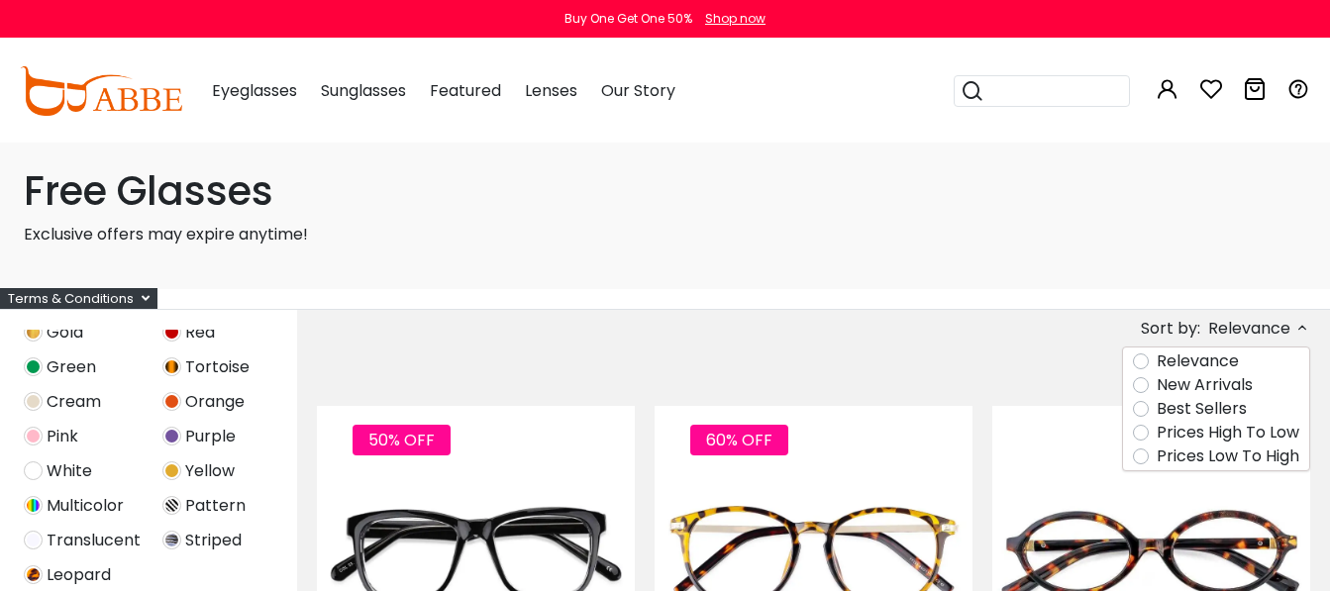 This screenshot has height=591, width=1330. I want to click on img: Red, so click(171, 332).